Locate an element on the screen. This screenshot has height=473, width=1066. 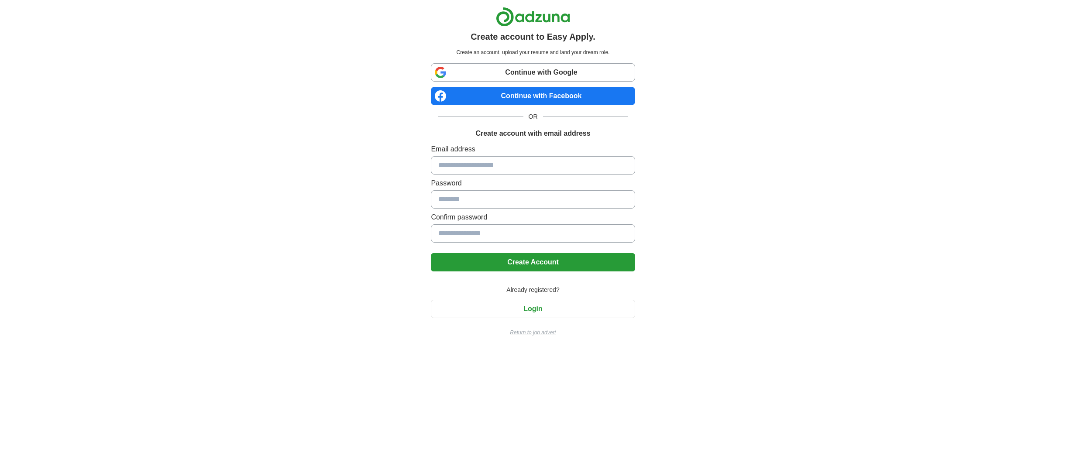
h1: Create account to Easy Apply. is located at coordinates (533, 37).